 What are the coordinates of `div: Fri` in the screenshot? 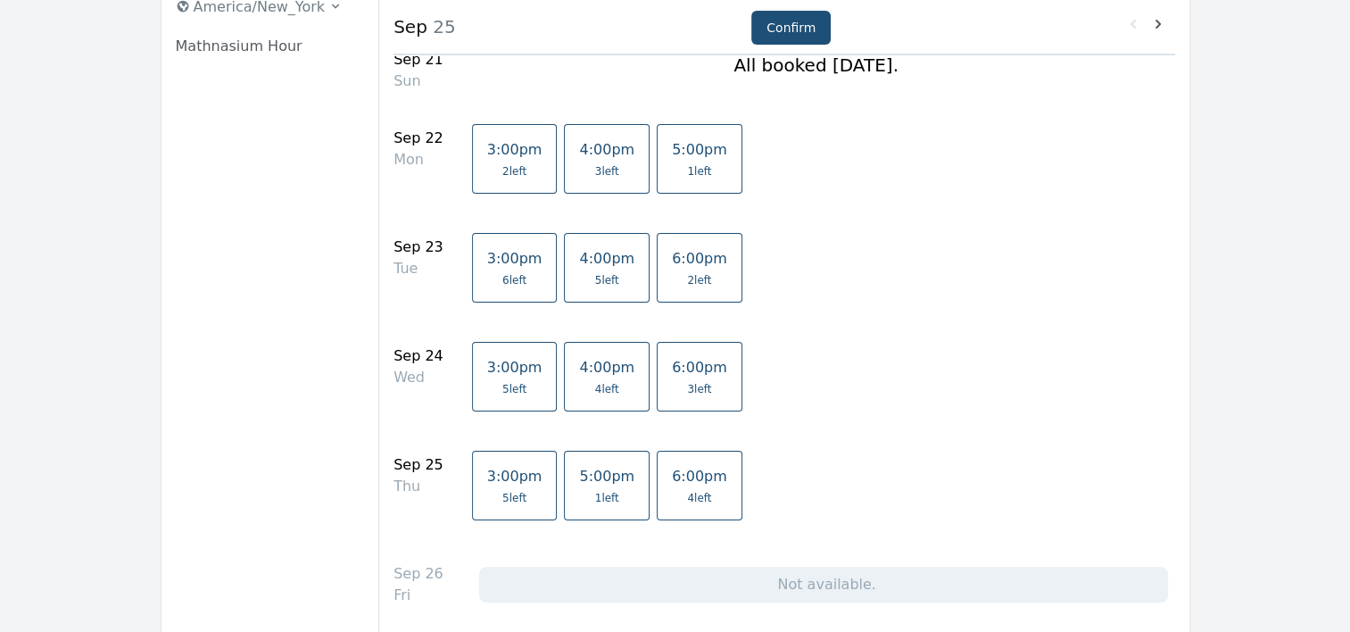 It's located at (418, 595).